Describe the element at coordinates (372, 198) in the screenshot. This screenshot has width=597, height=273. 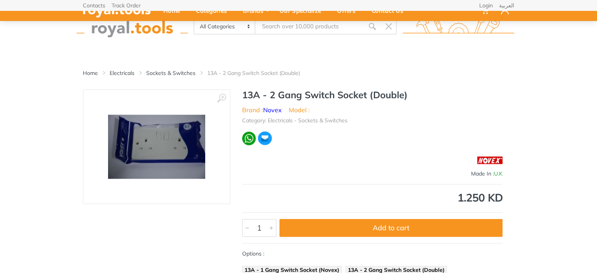
I see `div: 1.250 KD` at that location.